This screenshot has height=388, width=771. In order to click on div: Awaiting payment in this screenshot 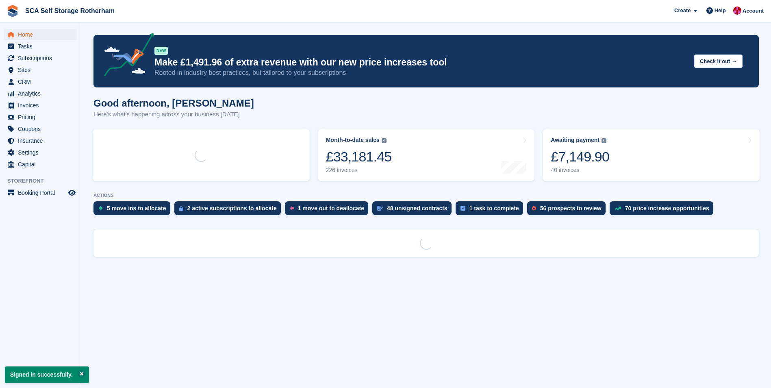, I will do `click(575, 140)`.